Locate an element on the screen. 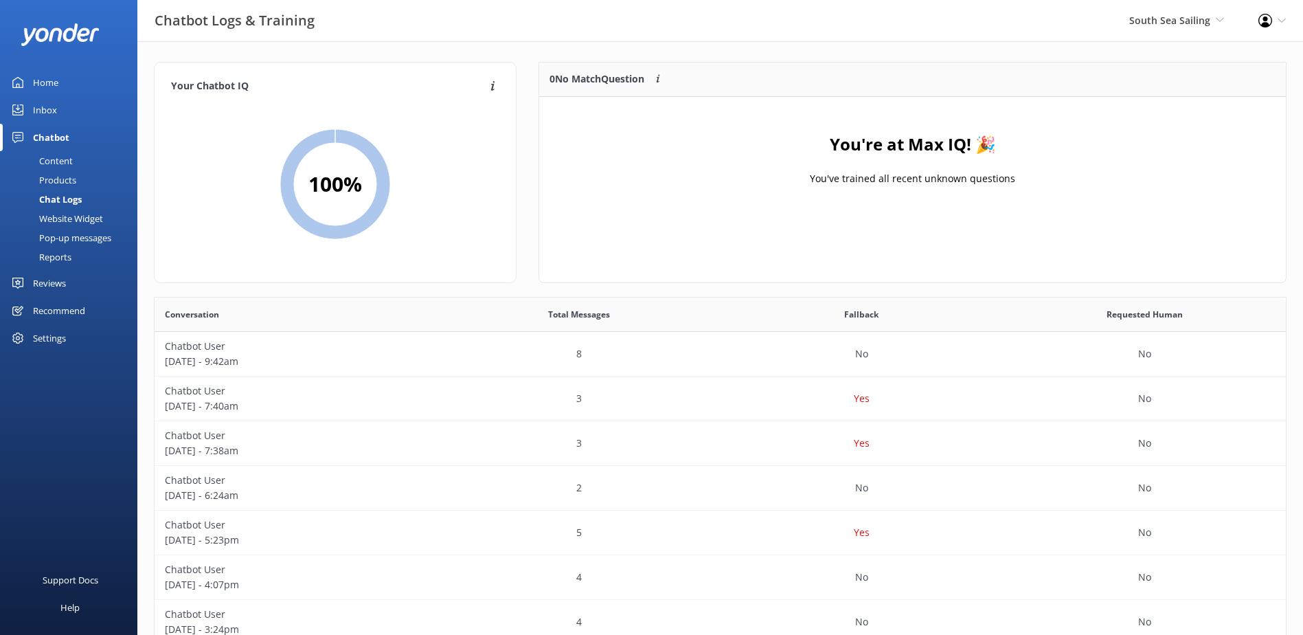 This screenshot has height=635, width=1303. h3: Chatbot Logs & Training is located at coordinates (234, 21).